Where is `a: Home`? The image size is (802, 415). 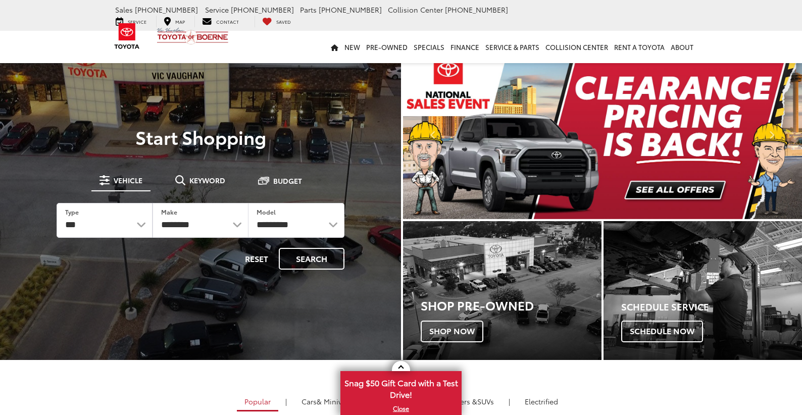 a: Home is located at coordinates (334, 47).